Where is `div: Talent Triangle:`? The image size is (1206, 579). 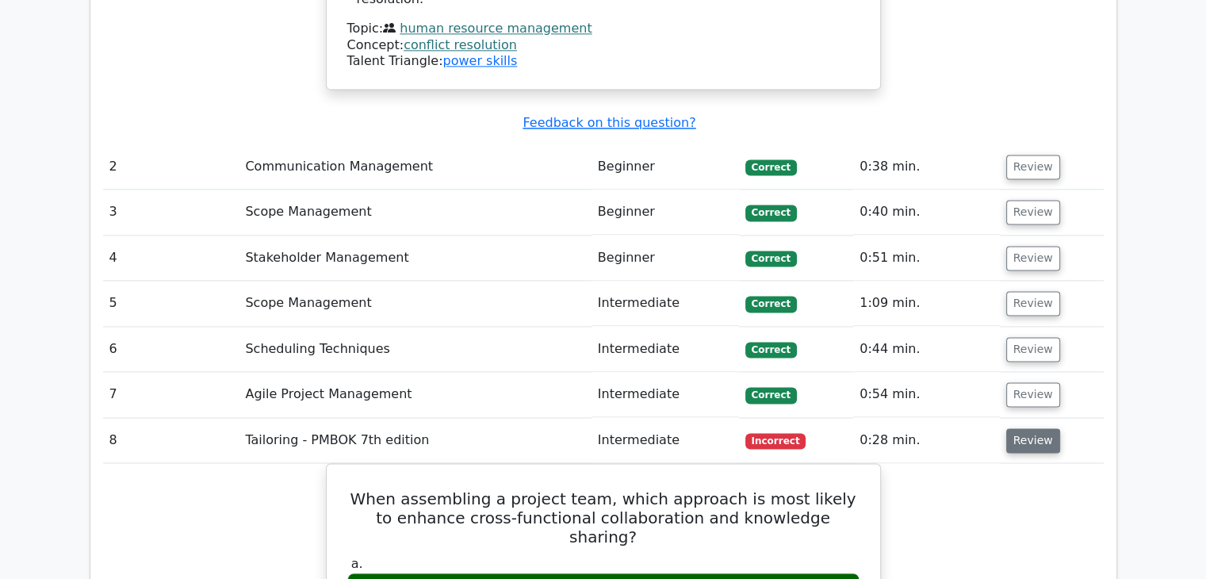
div: Talent Triangle: is located at coordinates (603, 45).